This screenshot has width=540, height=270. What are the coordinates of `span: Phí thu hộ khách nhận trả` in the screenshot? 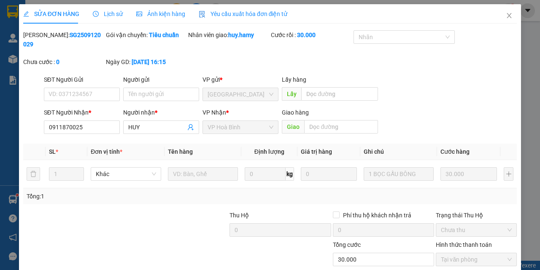 It's located at (377, 215).